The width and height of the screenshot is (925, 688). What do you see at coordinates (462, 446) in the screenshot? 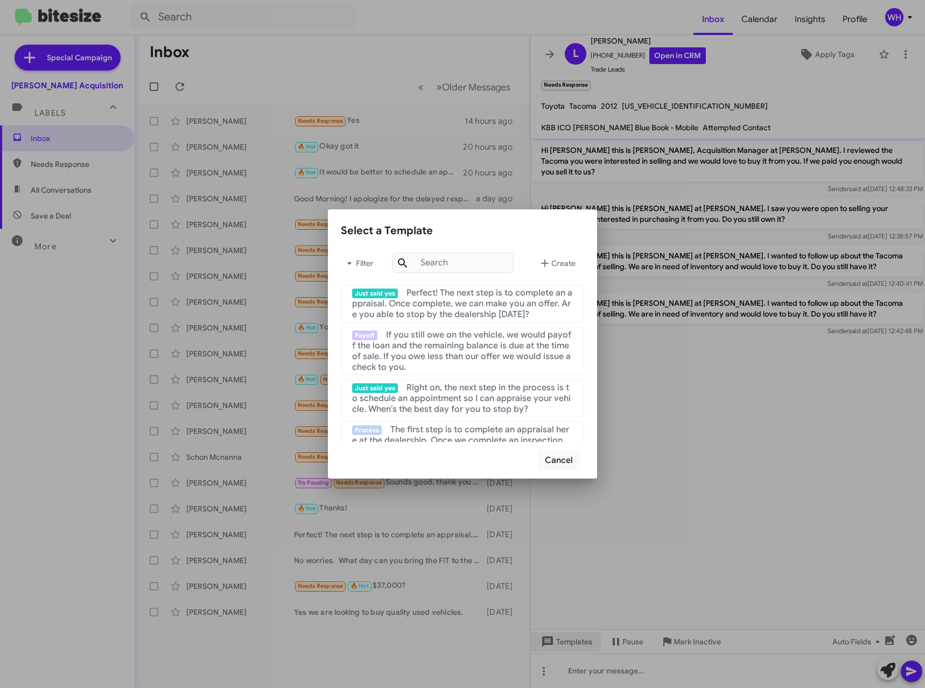
I see `span: The first step is to complete an appraisal here at the dealership. Once we complete an inspection...` at bounding box center [462, 446].